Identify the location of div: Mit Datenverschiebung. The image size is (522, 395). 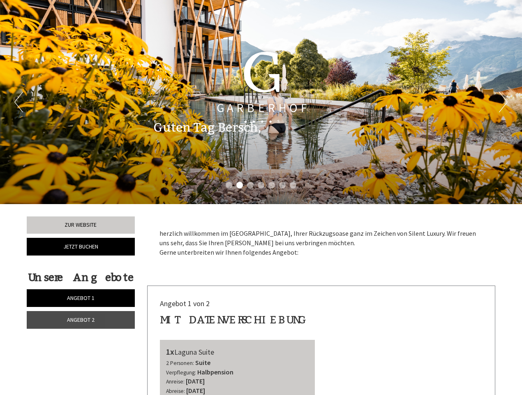
(233, 320).